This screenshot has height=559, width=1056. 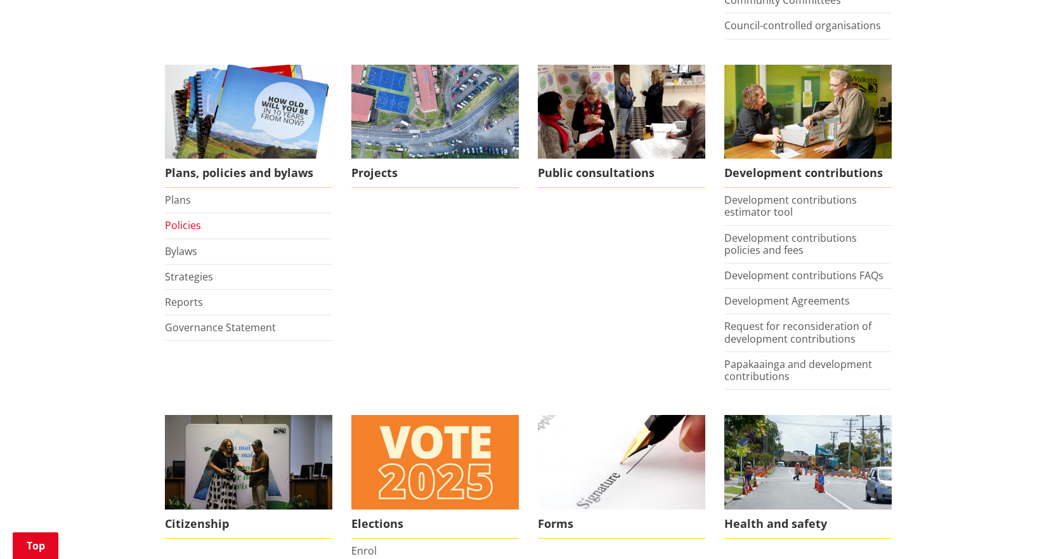 I want to click on a: Find a form to complete Forms, so click(x=621, y=476).